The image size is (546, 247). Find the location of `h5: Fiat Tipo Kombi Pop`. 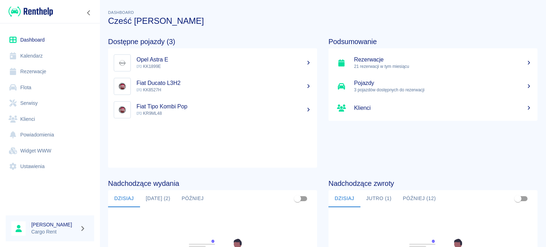

h5: Fiat Tipo Kombi Pop is located at coordinates (224, 107).